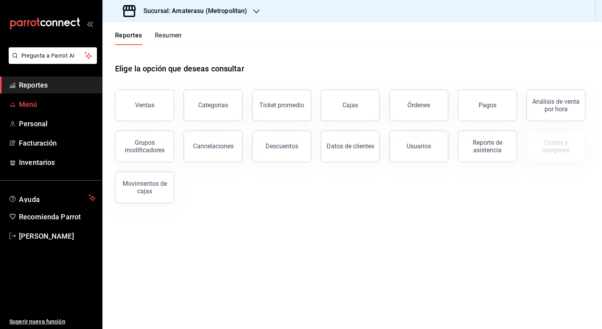 This screenshot has height=329, width=602. What do you see at coordinates (52, 198) in the screenshot?
I see `span: Ayuda` at bounding box center [52, 198].